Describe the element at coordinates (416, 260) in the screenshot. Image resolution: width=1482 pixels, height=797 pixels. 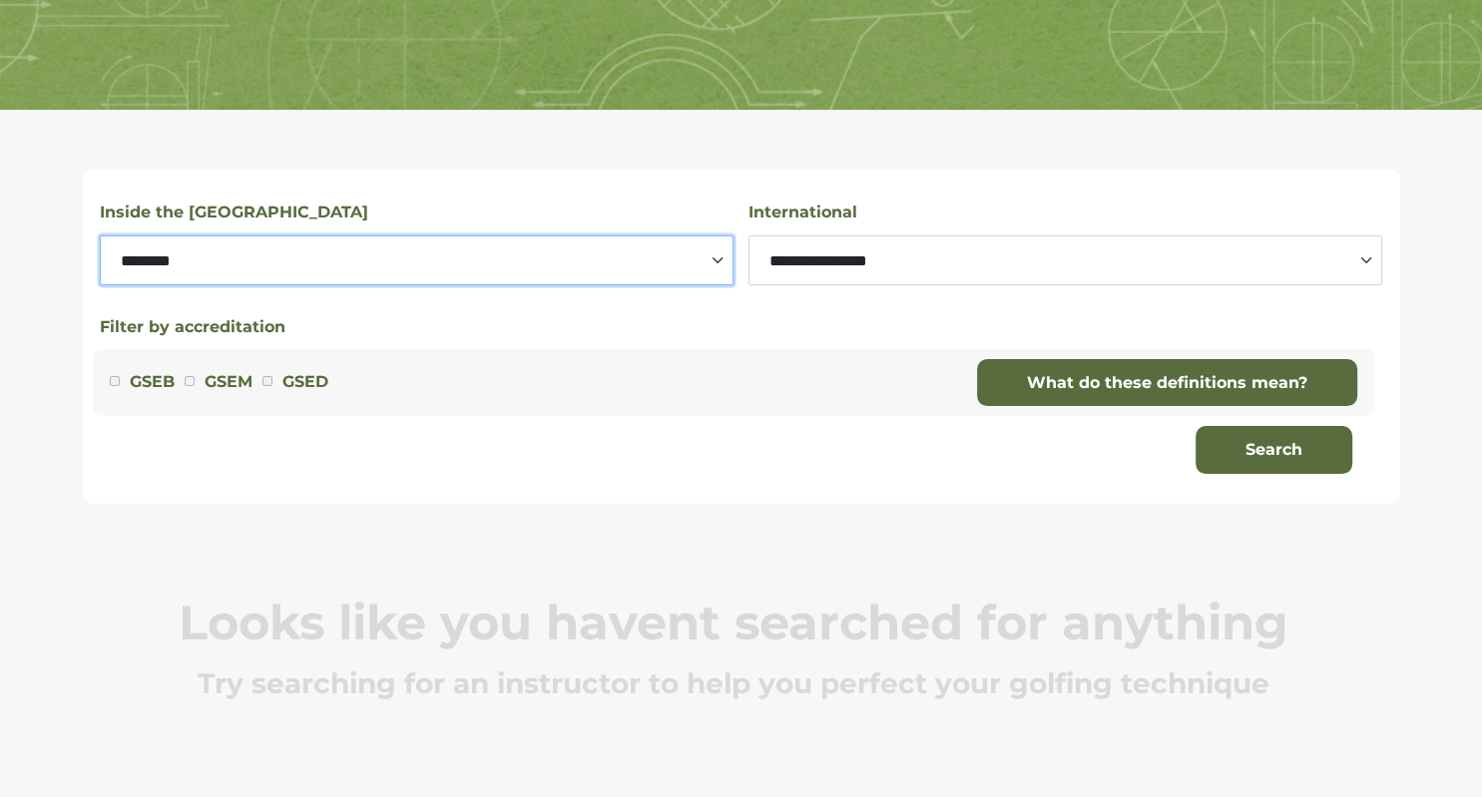
I see `select: Select a state` at that location.